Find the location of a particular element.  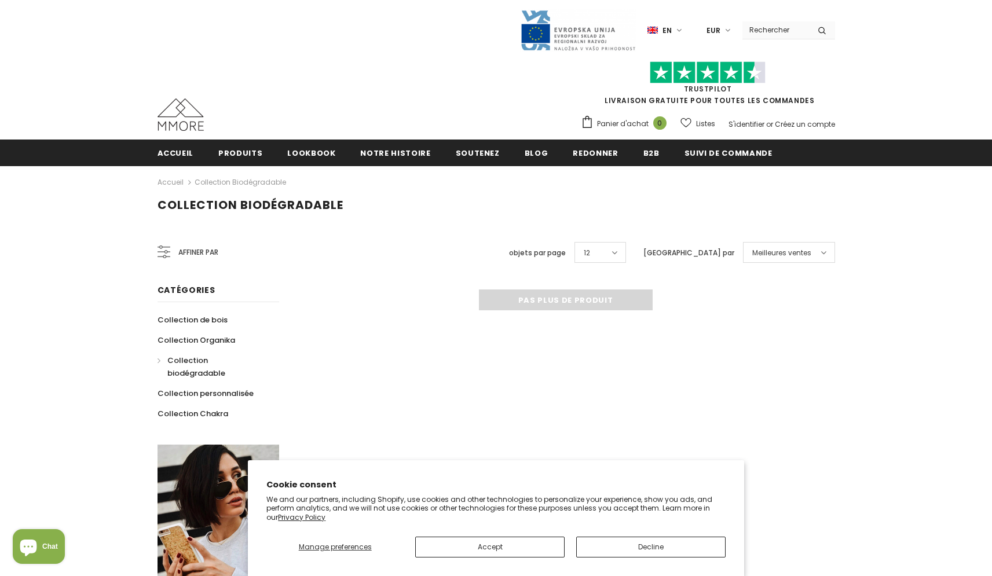

button: Accept is located at coordinates (490, 547).